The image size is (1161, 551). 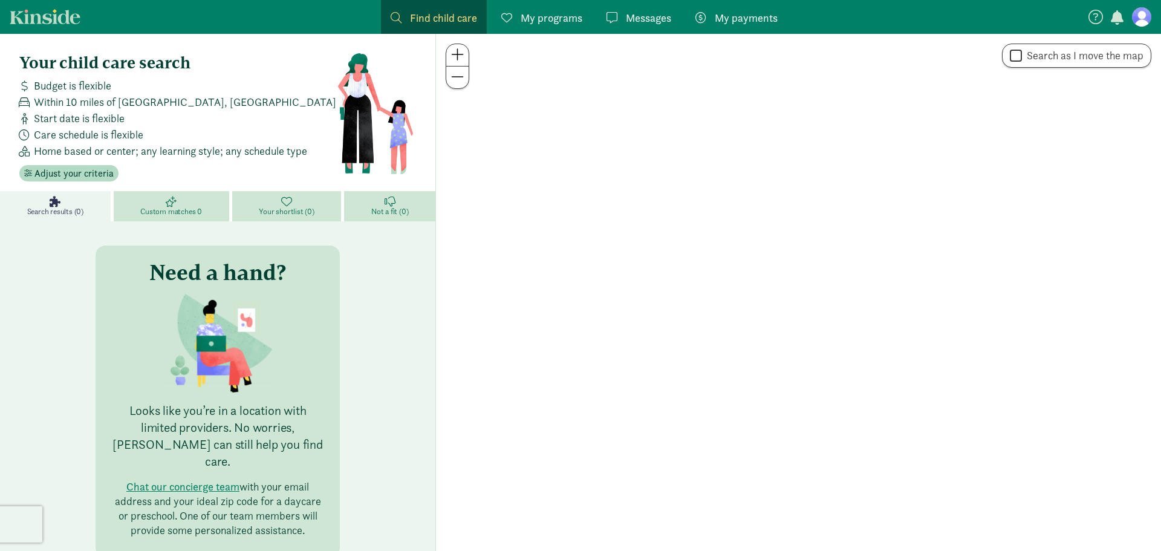 I want to click on button: Adjust your criteria, so click(x=69, y=174).